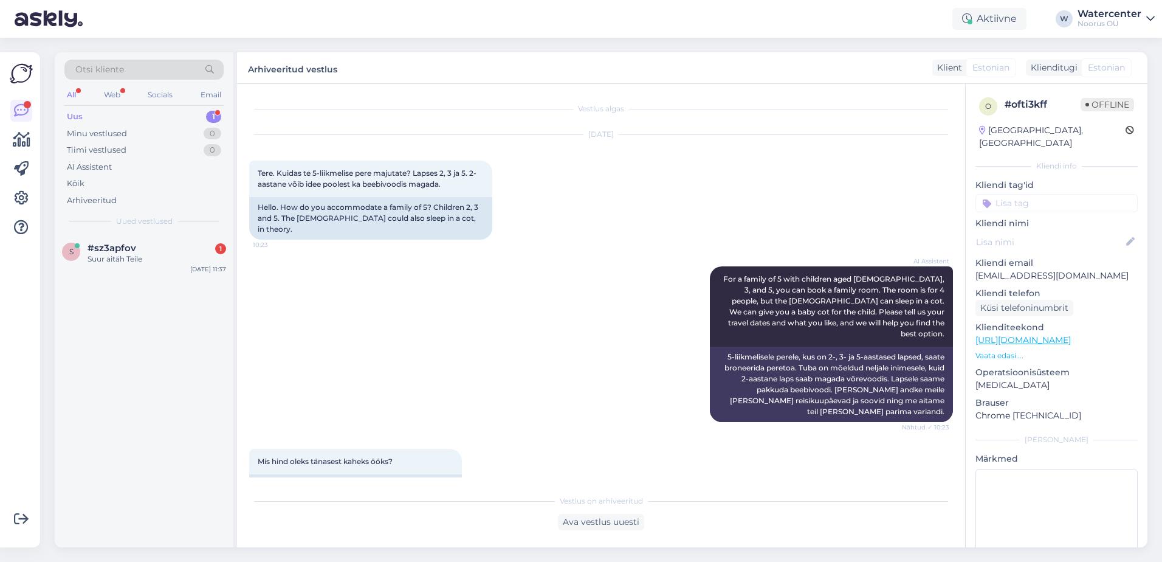 This screenshot has width=1162, height=562. What do you see at coordinates (97, 150) in the screenshot?
I see `div: Tiimi vestlused` at bounding box center [97, 150].